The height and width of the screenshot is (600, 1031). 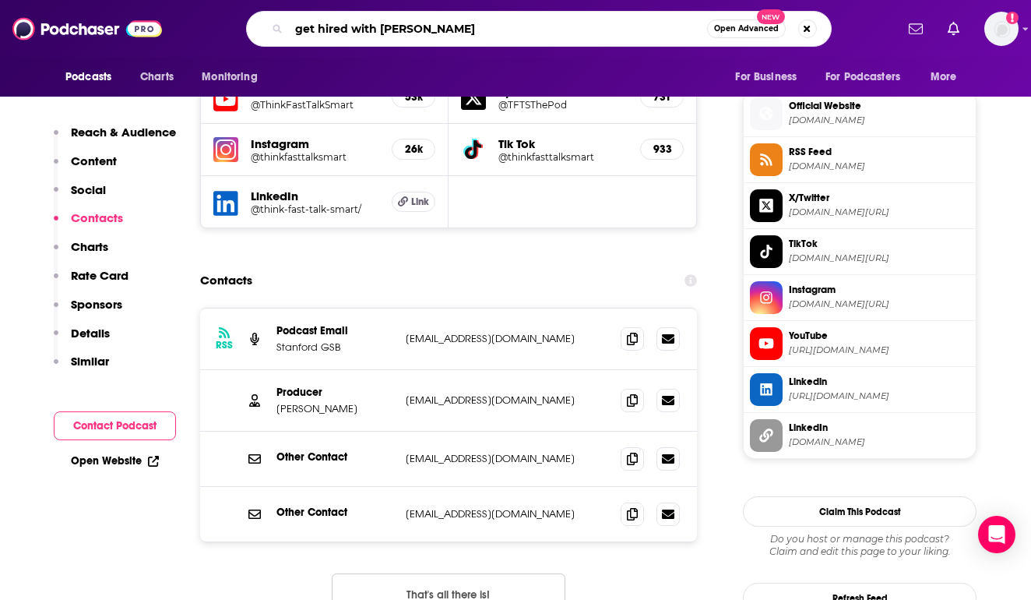 I want to click on h3: RSS, so click(x=224, y=345).